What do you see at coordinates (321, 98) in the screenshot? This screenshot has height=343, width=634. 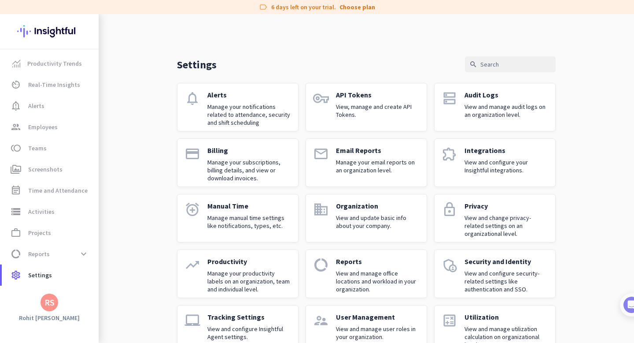 I see `i: vpn_key` at bounding box center [321, 98].